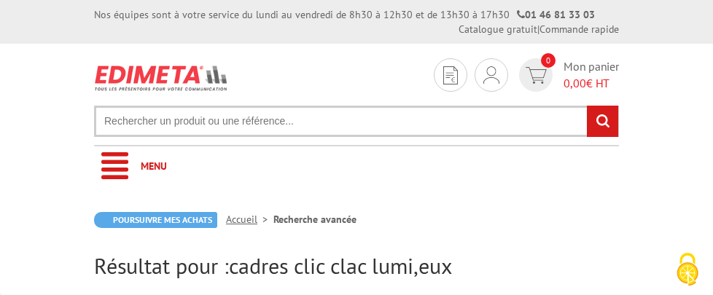  Describe the element at coordinates (357, 121) in the screenshot. I see `input: Rechercher un produit ou une référence...` at that location.